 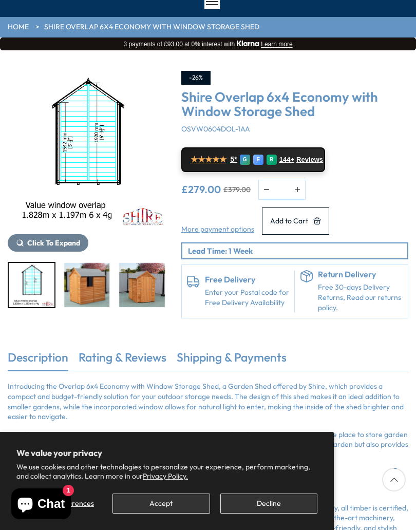 What do you see at coordinates (208, 445) in the screenshot?
I see `p: This functional shed is constructed using high-grade timber and is perfect for those who need a s...` at bounding box center [208, 445].